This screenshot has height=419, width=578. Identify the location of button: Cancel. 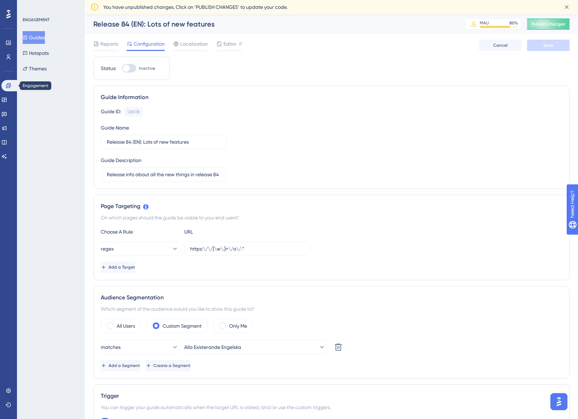
(500, 45).